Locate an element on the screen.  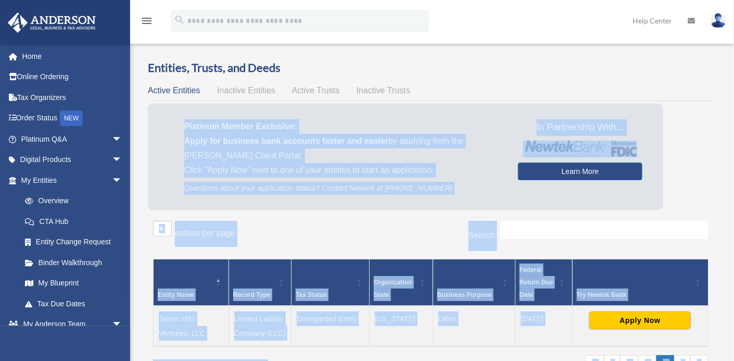
a: Tax Due Dates is located at coordinates (73, 303).